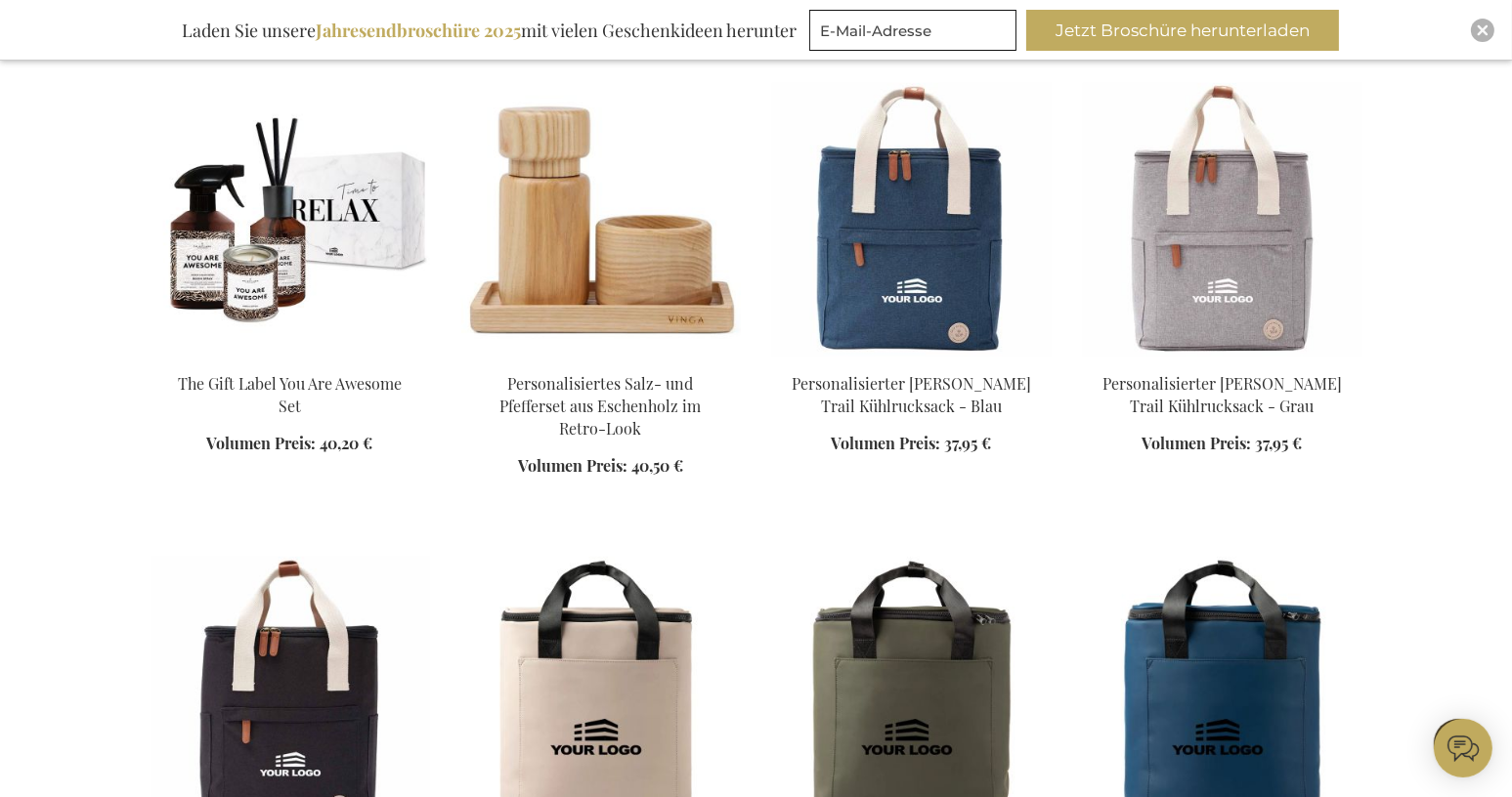 The height and width of the screenshot is (797, 1512). Describe the element at coordinates (600, 466) in the screenshot. I see `a: Volumen Preis: 40,50 €` at that location.